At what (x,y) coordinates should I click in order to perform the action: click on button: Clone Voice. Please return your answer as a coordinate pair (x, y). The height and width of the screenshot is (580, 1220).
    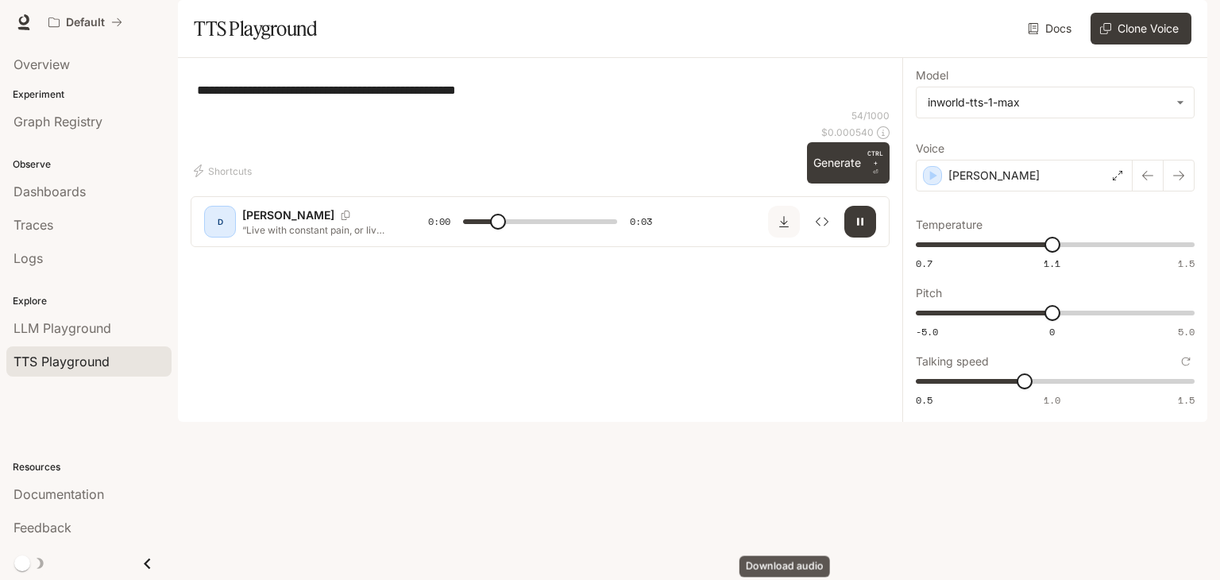
    Looking at the image, I should click on (1141, 29).